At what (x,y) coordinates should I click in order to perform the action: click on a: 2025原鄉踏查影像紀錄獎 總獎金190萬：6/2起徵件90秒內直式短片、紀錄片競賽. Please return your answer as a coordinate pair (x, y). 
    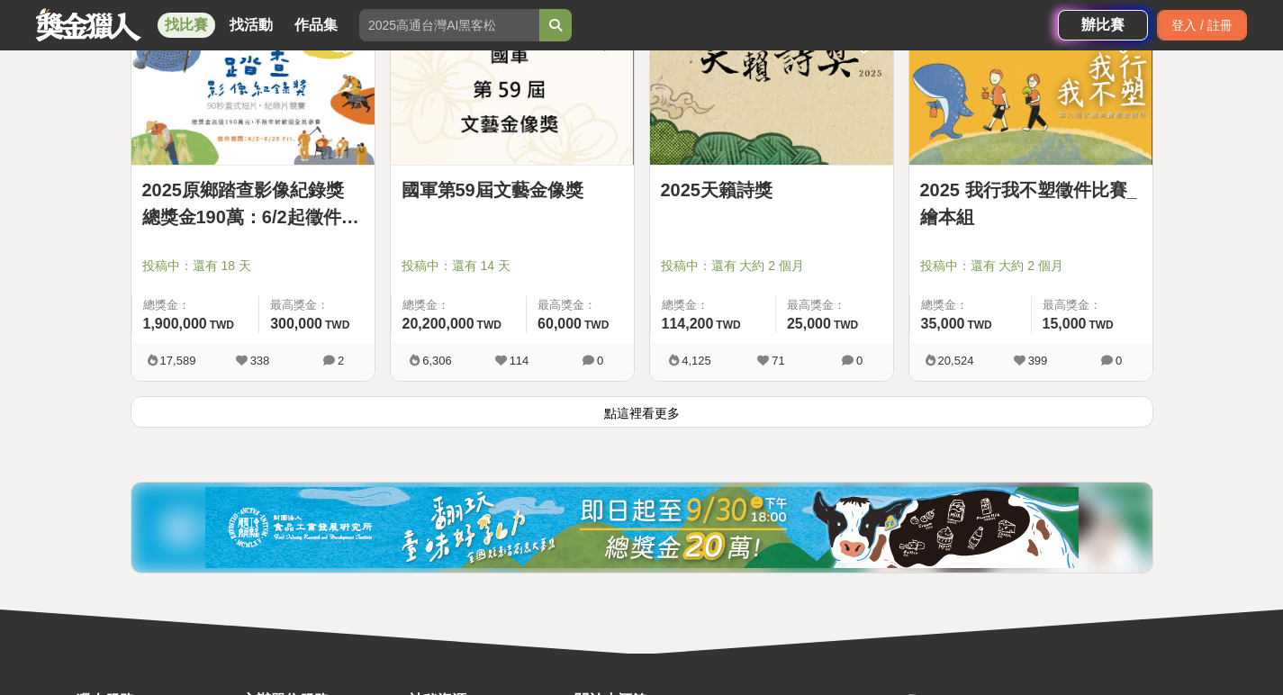
    Looking at the image, I should click on (253, 203).